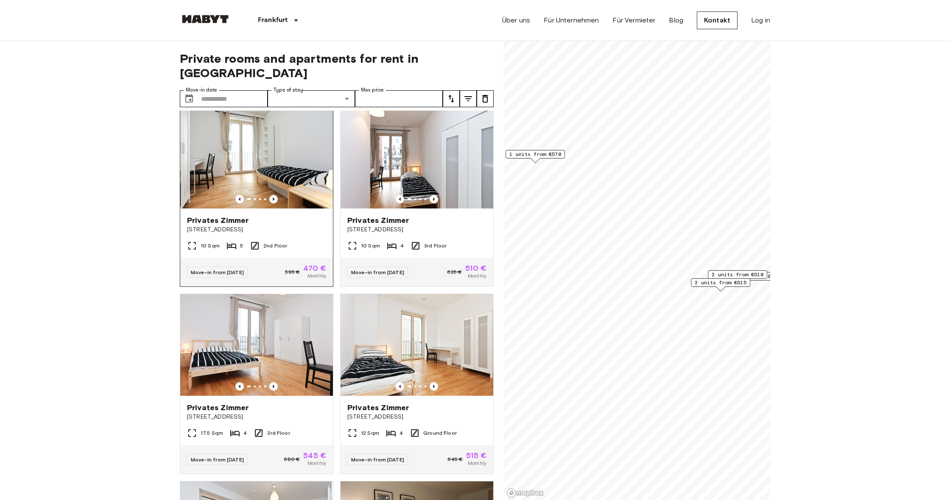 The width and height of the screenshot is (950, 500). I want to click on p: Frankfurt, so click(273, 20).